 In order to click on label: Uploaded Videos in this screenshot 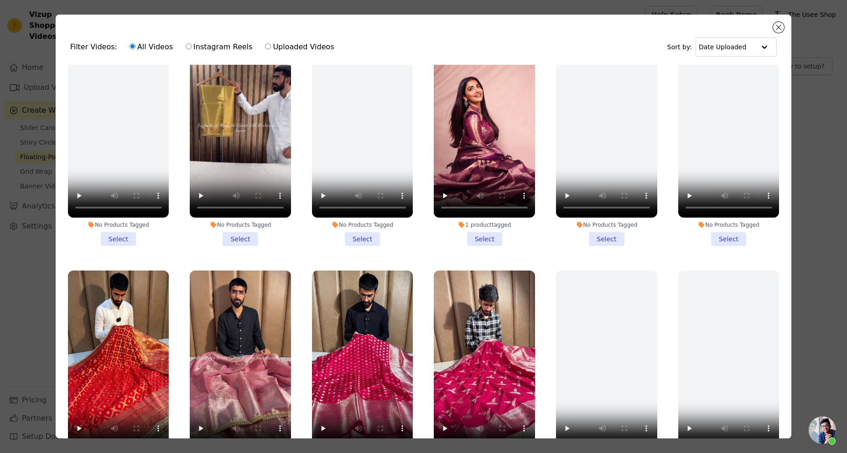, I will do `click(299, 47)`.